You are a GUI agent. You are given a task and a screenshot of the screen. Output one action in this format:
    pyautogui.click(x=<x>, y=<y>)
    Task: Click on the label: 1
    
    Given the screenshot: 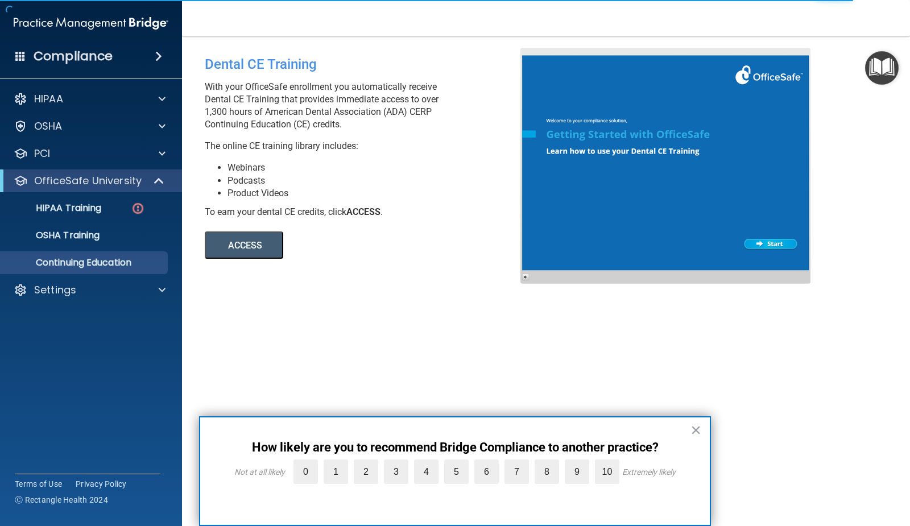 What is the action you would take?
    pyautogui.click(x=336, y=472)
    